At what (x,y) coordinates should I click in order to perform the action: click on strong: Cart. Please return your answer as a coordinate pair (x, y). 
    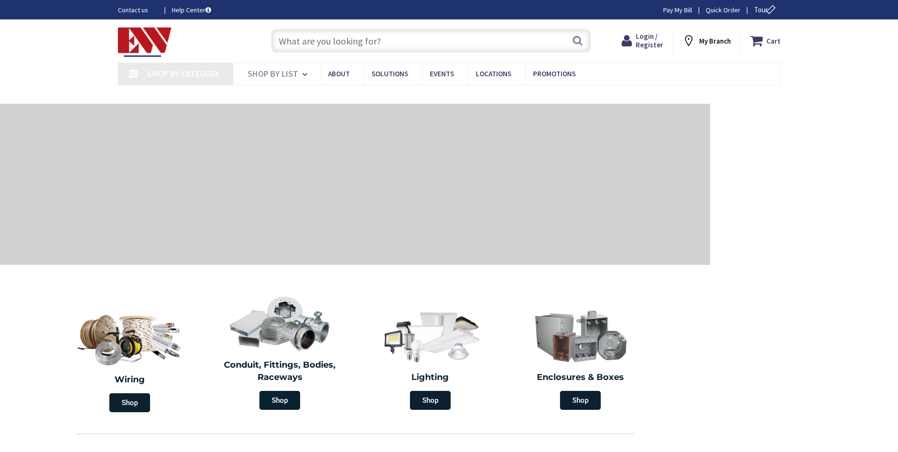
    Looking at the image, I should click on (773, 41).